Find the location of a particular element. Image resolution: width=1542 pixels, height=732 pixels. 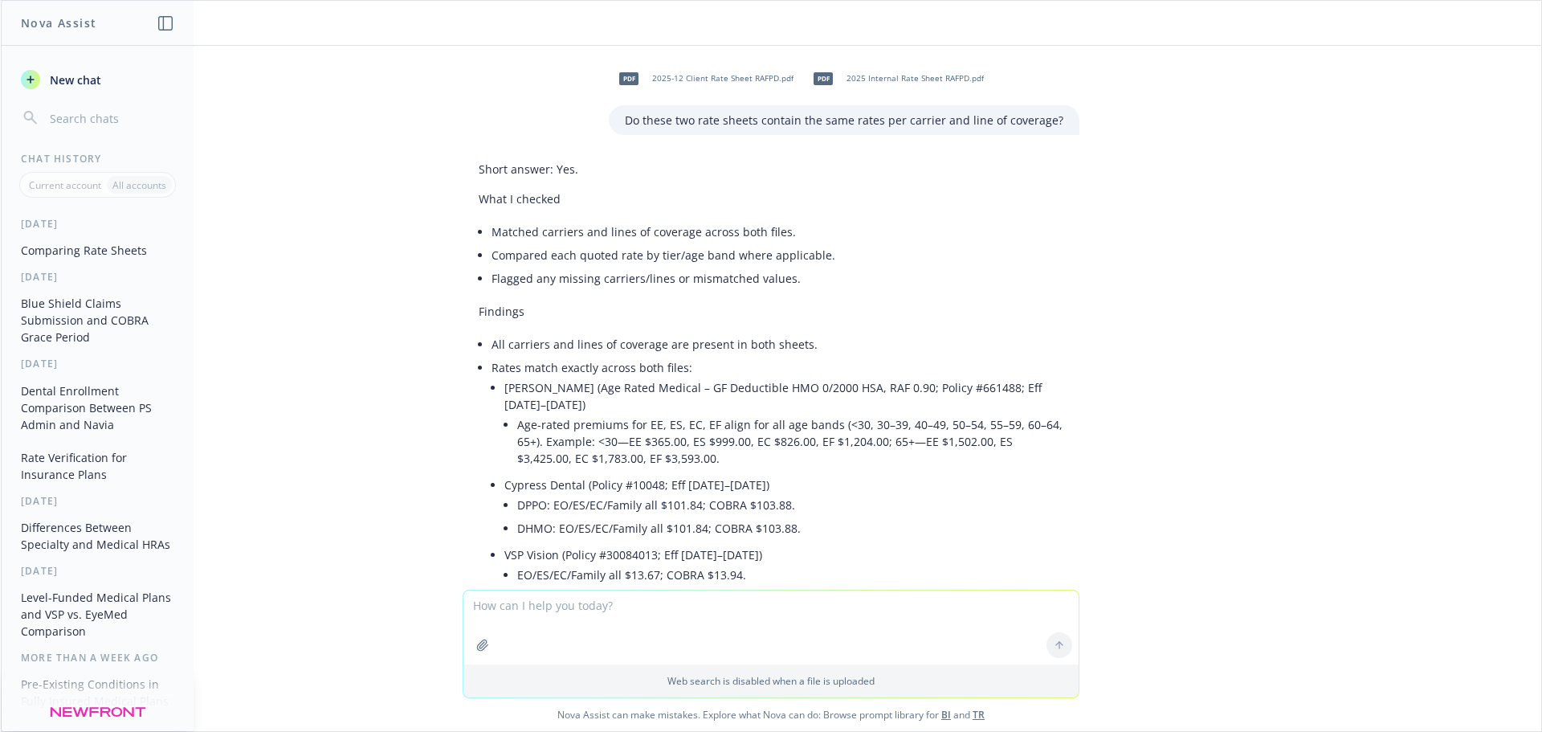

input: Search chats is located at coordinates (110, 118).